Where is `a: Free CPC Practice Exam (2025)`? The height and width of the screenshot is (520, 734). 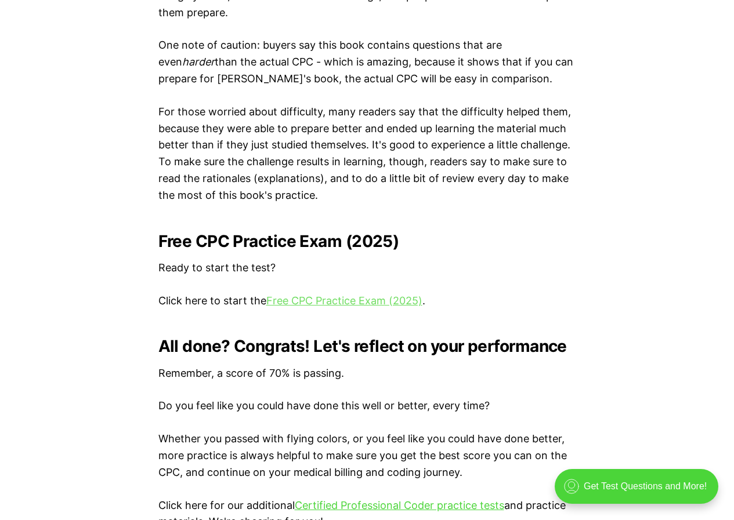
a: Free CPC Practice Exam (2025) is located at coordinates (344, 300).